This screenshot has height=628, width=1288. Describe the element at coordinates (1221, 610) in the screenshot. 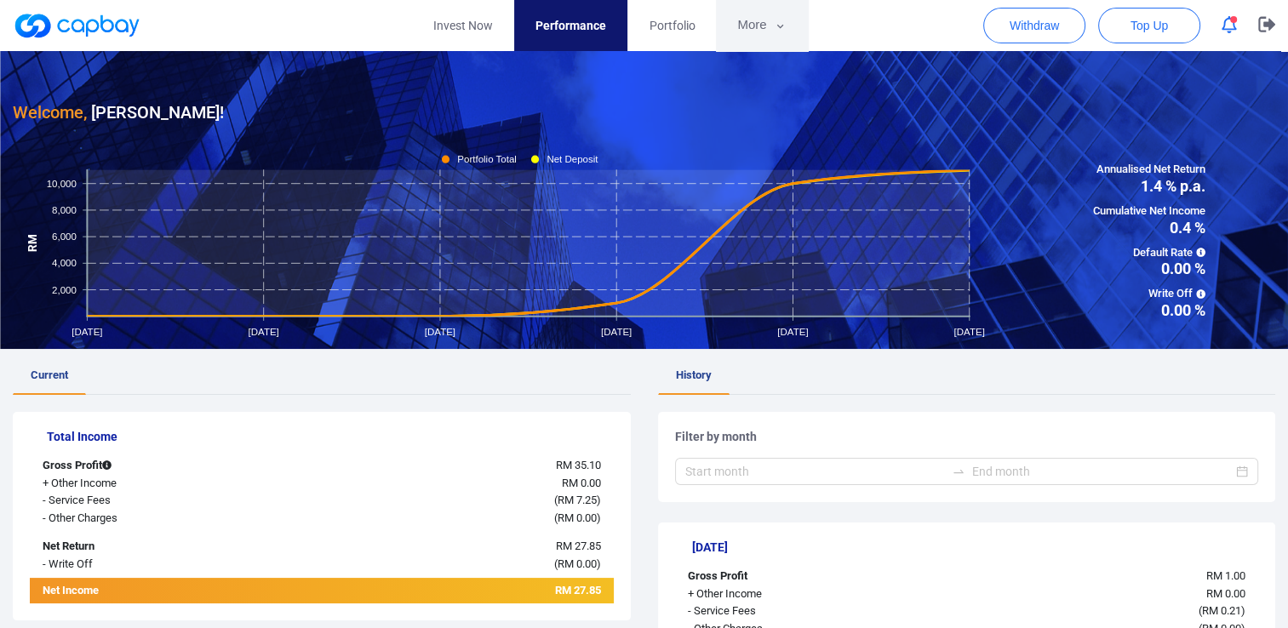

I see `span: RM 0.21` at that location.